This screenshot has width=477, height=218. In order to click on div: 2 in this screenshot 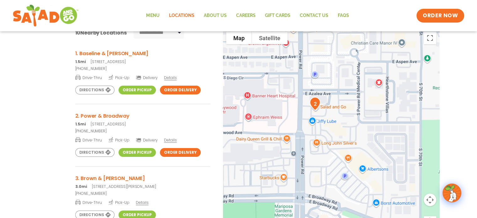, I will do `click(315, 104)`.